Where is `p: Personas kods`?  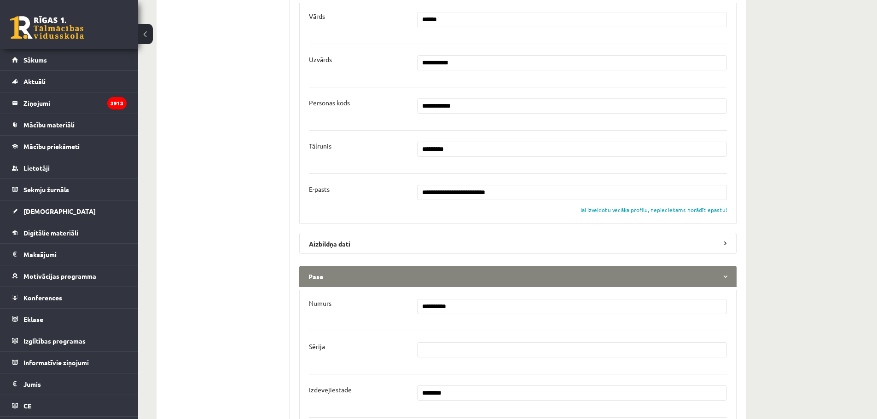
p: Personas kods is located at coordinates (329, 103).